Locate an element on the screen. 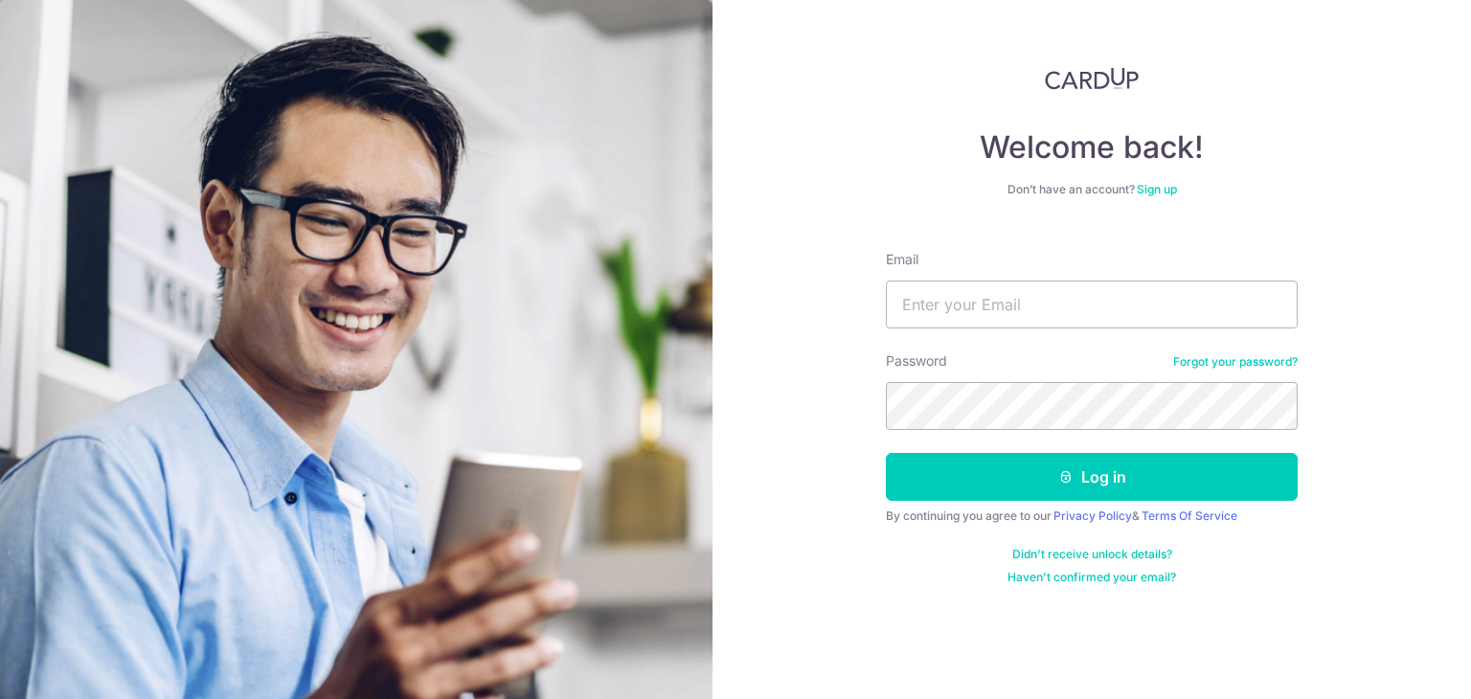 This screenshot has height=699, width=1471. a: Sign up is located at coordinates (1157, 189).